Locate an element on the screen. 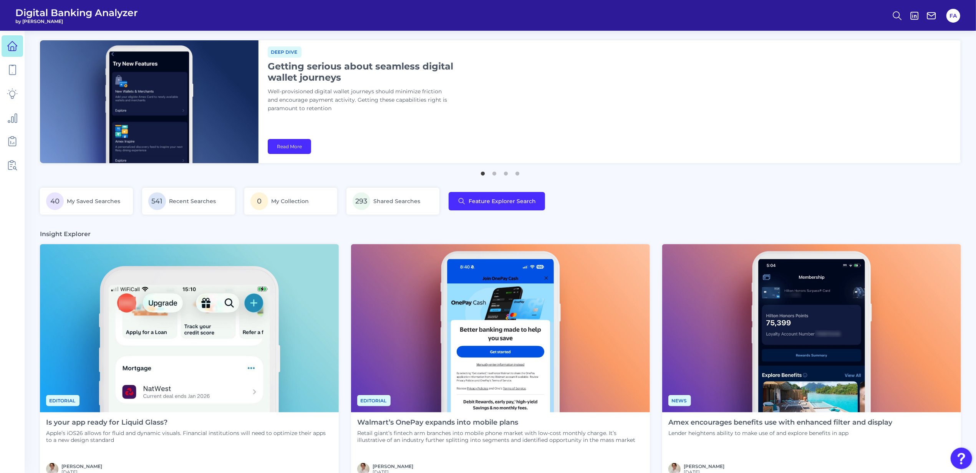 The image size is (976, 473). span: Deep dive is located at coordinates (285, 52).